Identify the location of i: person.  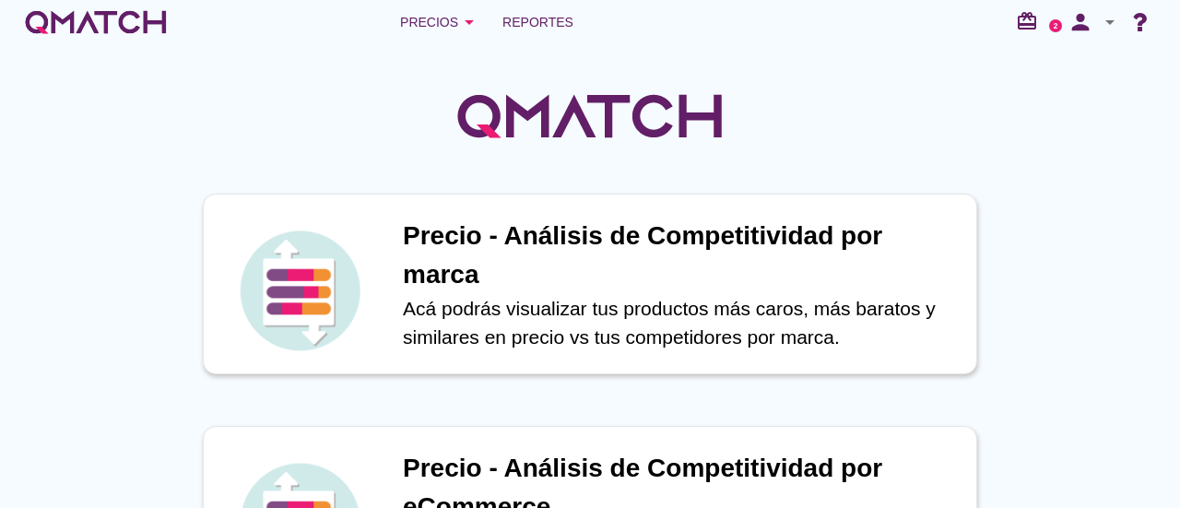
(1080, 22).